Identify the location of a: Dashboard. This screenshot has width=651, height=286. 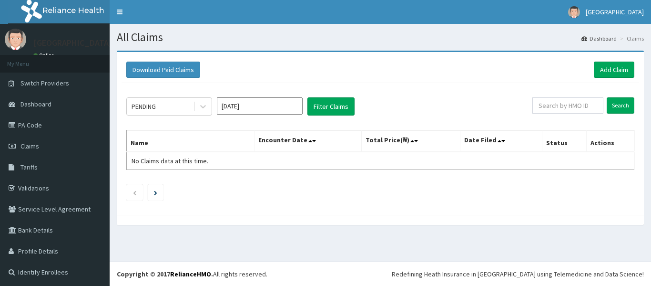
(599, 38).